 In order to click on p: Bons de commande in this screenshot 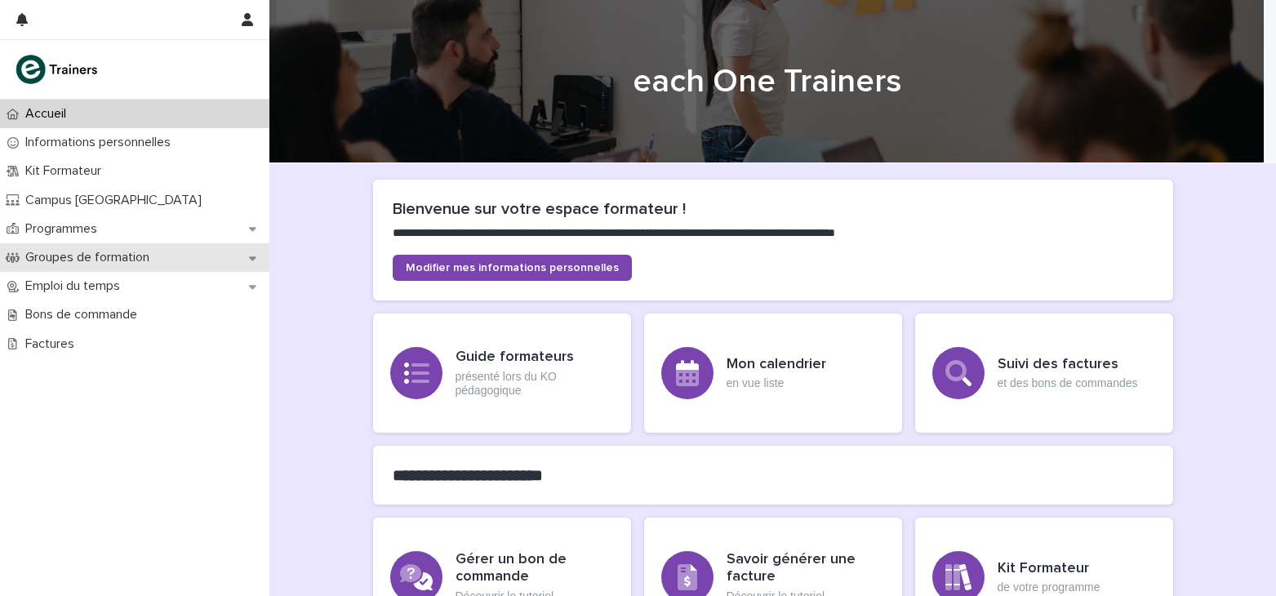, I will do `click(84, 314)`.